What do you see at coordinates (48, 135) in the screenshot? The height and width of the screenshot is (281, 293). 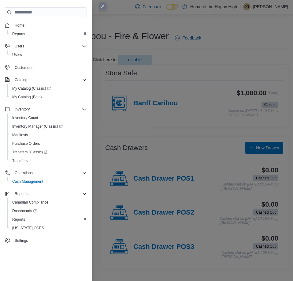 I see `button: Manifests` at bounding box center [48, 135].